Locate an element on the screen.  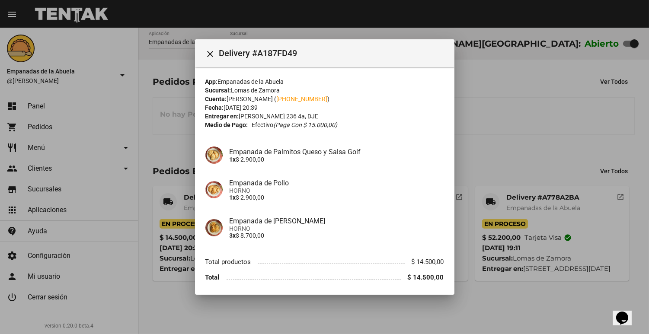
h4: Empanada de Pollo is located at coordinates (337, 183).